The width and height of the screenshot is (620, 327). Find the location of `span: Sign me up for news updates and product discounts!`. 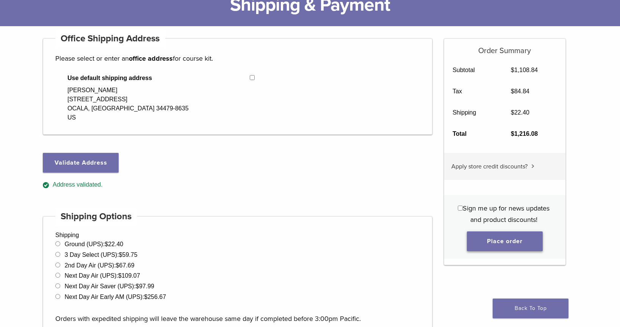

span: Sign me up for news updates and product discounts! is located at coordinates (506, 214).